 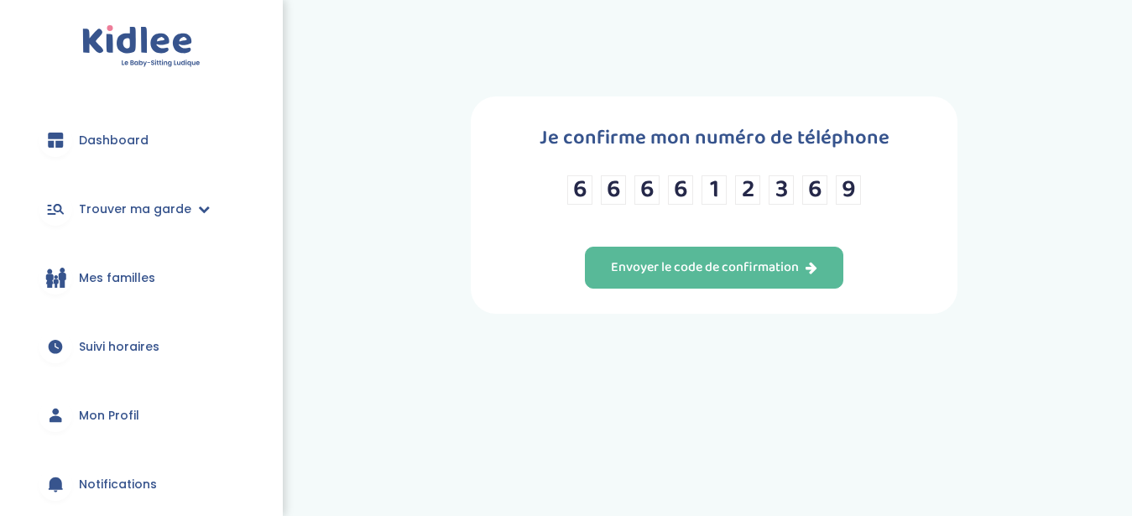 What do you see at coordinates (141, 415) in the screenshot?
I see `a: Mon Profil` at bounding box center [141, 415].